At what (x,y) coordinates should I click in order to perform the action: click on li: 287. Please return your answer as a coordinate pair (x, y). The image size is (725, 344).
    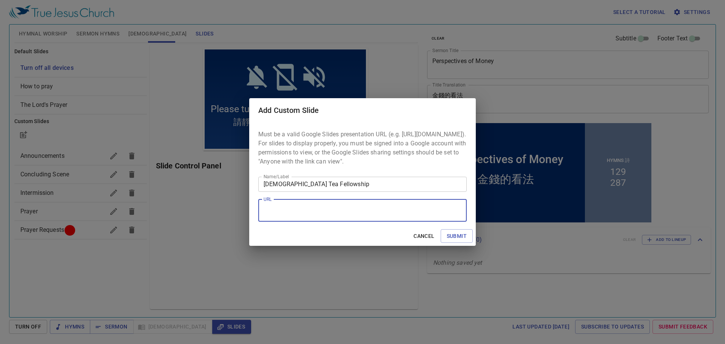
    Looking at the image, I should click on (194, 61).